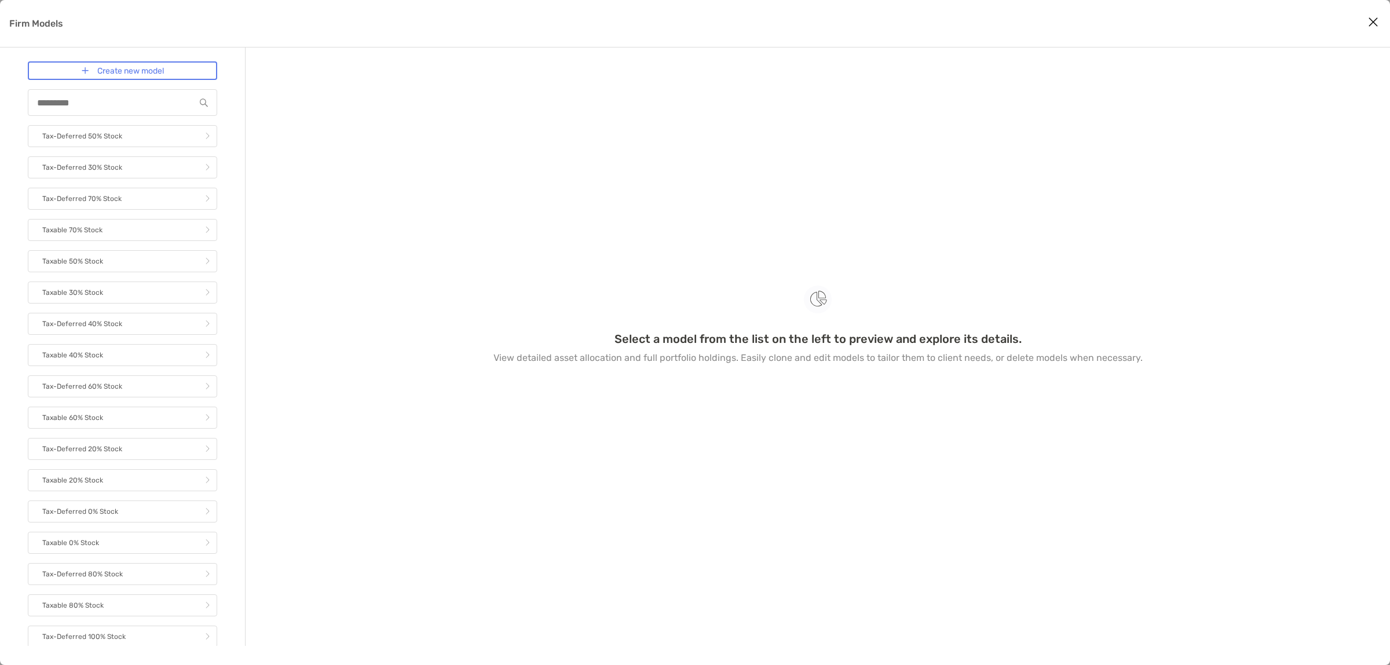 This screenshot has width=1390, height=665. I want to click on a: Tax-Deferred 50% Stock, so click(122, 136).